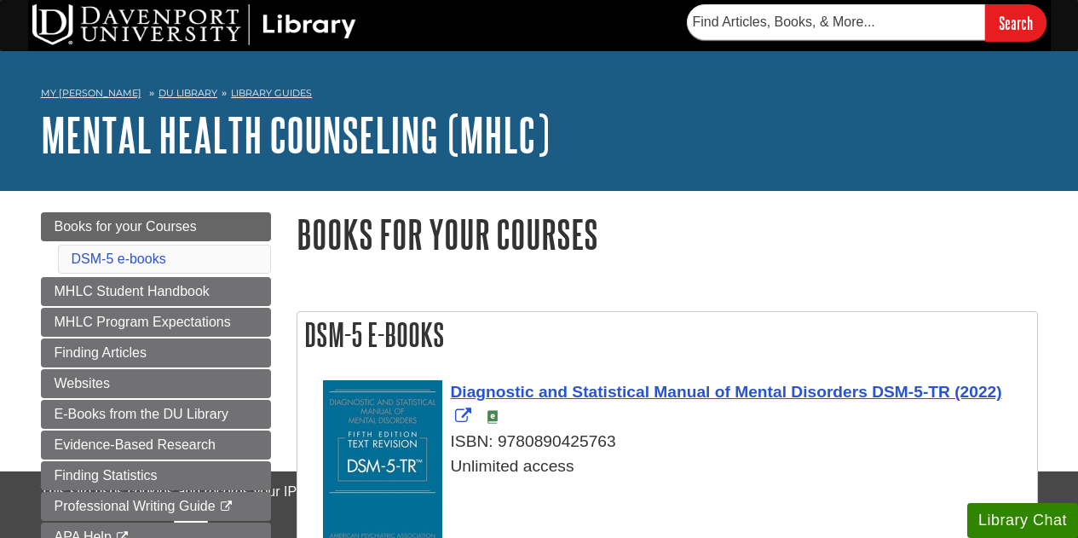 The image size is (1078, 538). Describe the element at coordinates (540, 95) in the screenshot. I see `nav: breadcrumb` at that location.